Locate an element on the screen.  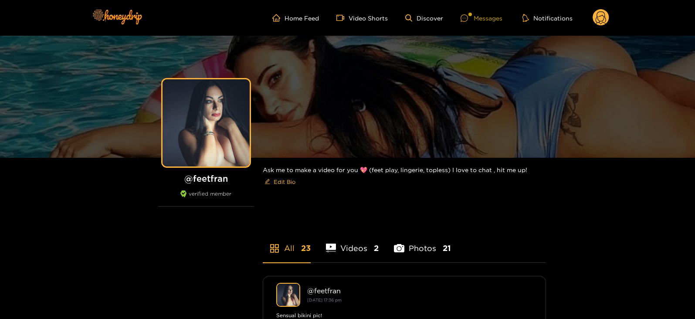
a: Discover is located at coordinates (424, 18).